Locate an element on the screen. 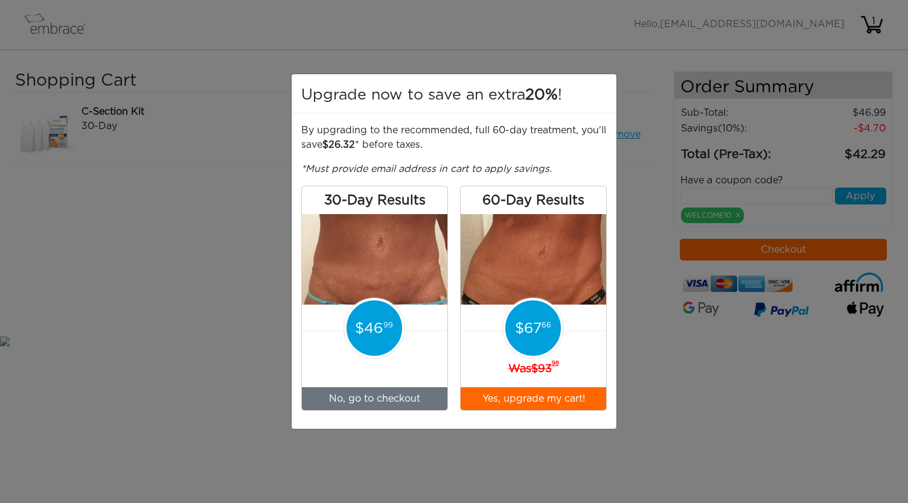 This screenshot has height=503, width=908. i: *Must provide email address in cart to apply savings. is located at coordinates (426, 169).